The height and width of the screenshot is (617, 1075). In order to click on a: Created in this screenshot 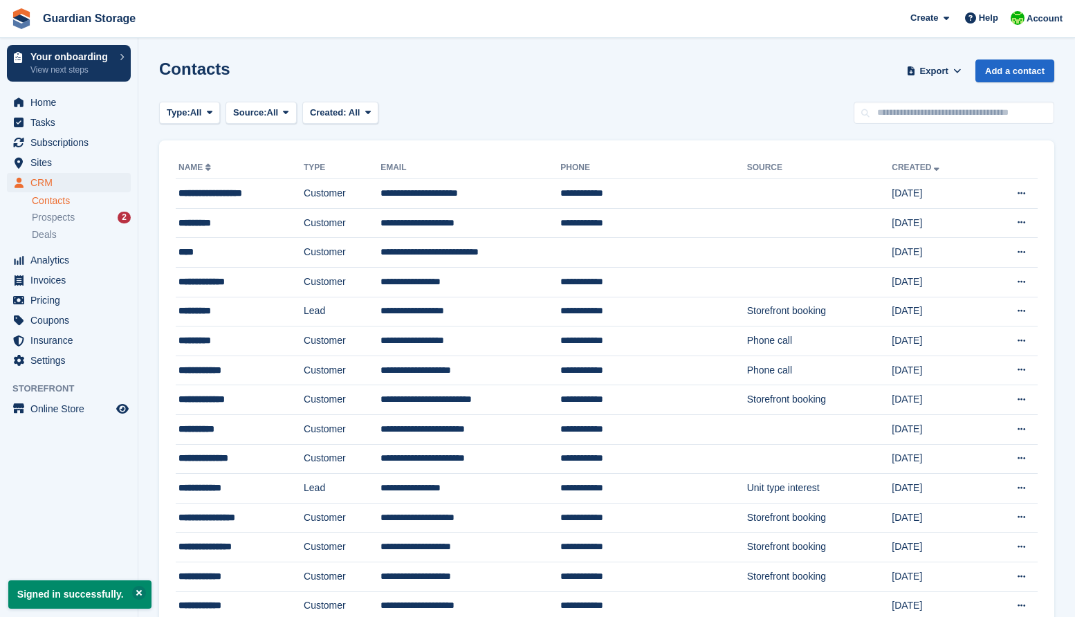, I will do `click(917, 167)`.